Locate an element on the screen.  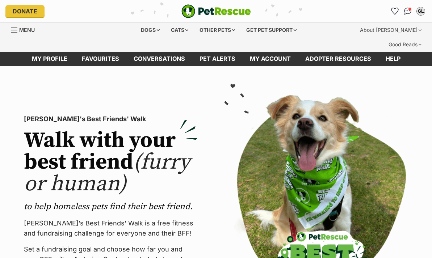
a: Donate is located at coordinates (25, 11).